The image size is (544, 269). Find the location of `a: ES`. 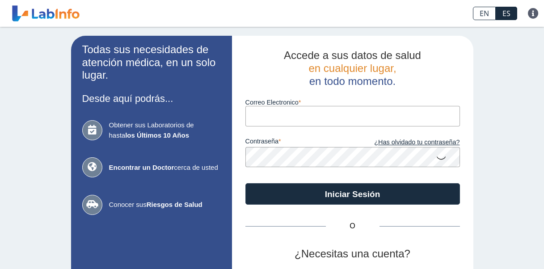

a: ES is located at coordinates (507, 13).